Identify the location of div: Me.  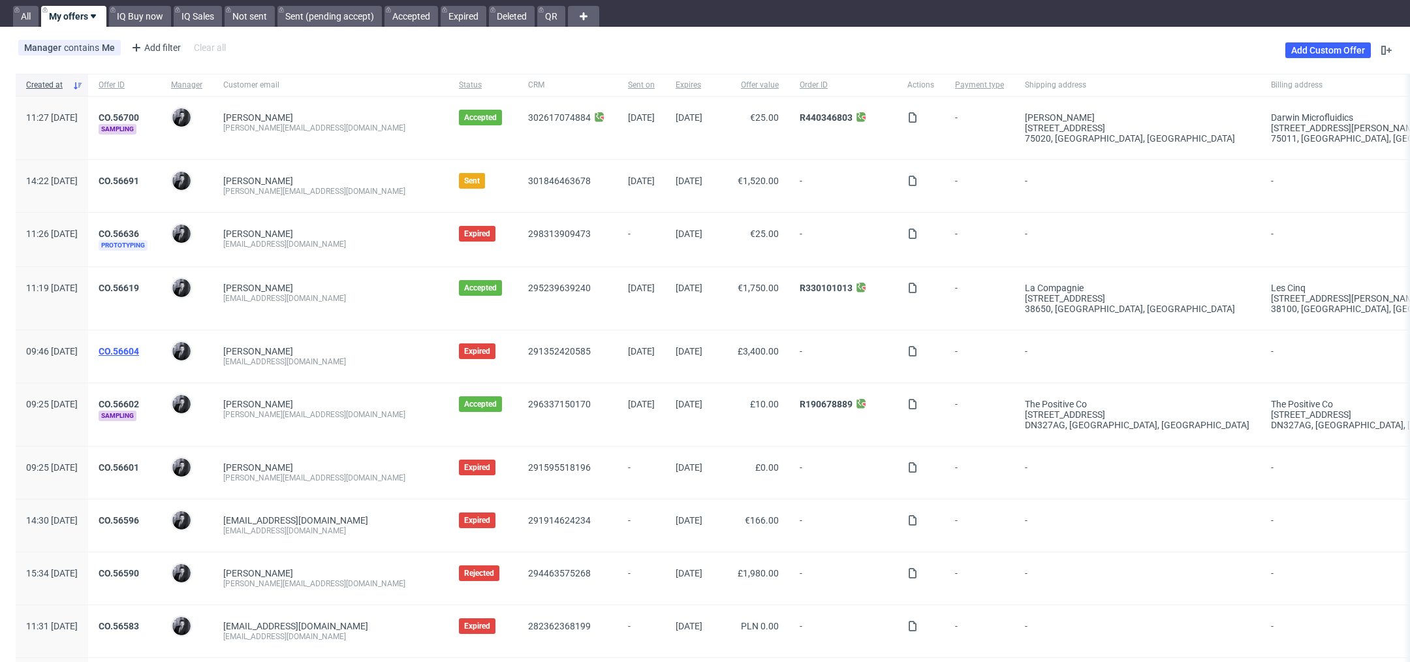
(108, 48).